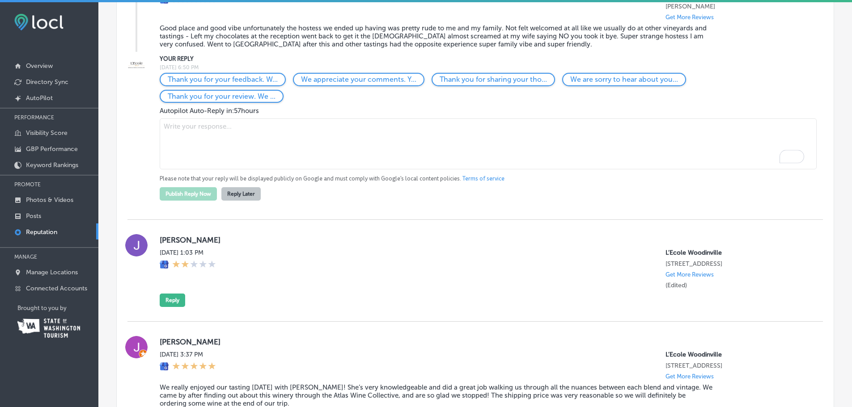  Describe the element at coordinates (39, 66) in the screenshot. I see `p: Overview` at that location.